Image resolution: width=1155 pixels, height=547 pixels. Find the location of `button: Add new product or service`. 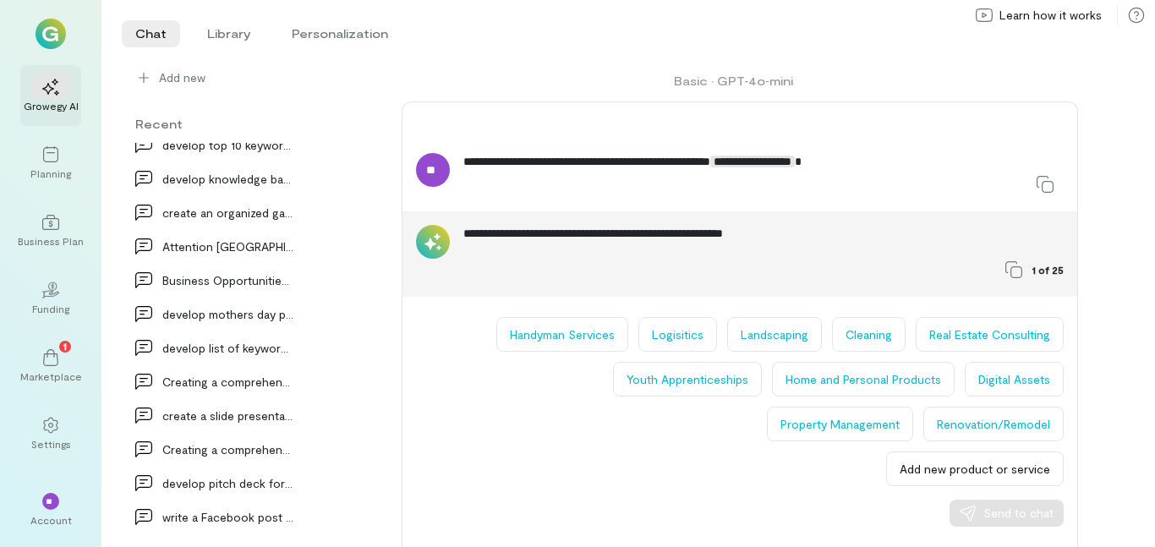

button: Add new product or service is located at coordinates (975, 468).